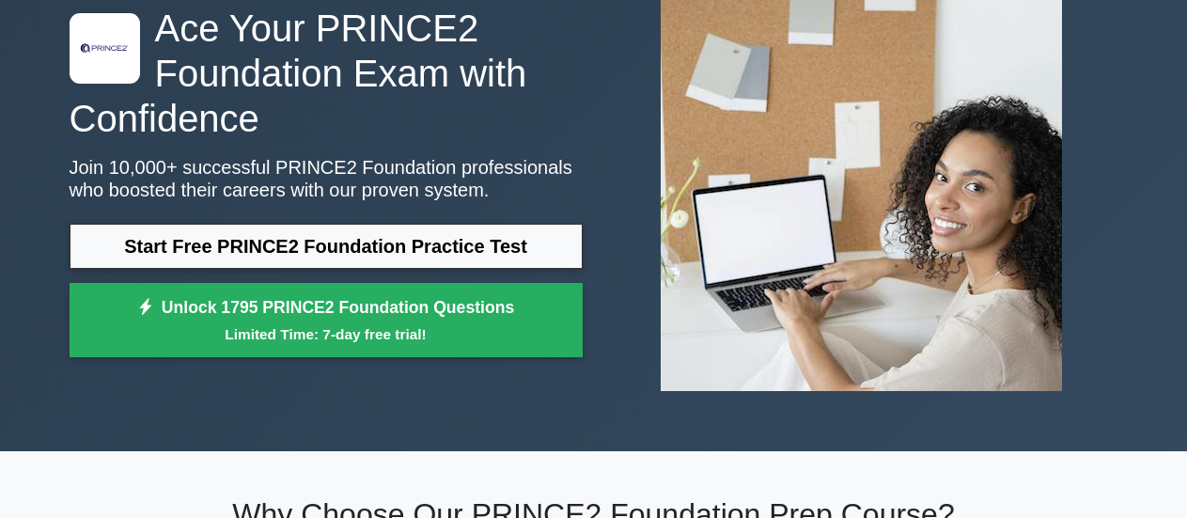 Image resolution: width=1187 pixels, height=518 pixels. What do you see at coordinates (326, 246) in the screenshot?
I see `a: Start Free PRINCE2 Foundation Practice Test` at bounding box center [326, 246].